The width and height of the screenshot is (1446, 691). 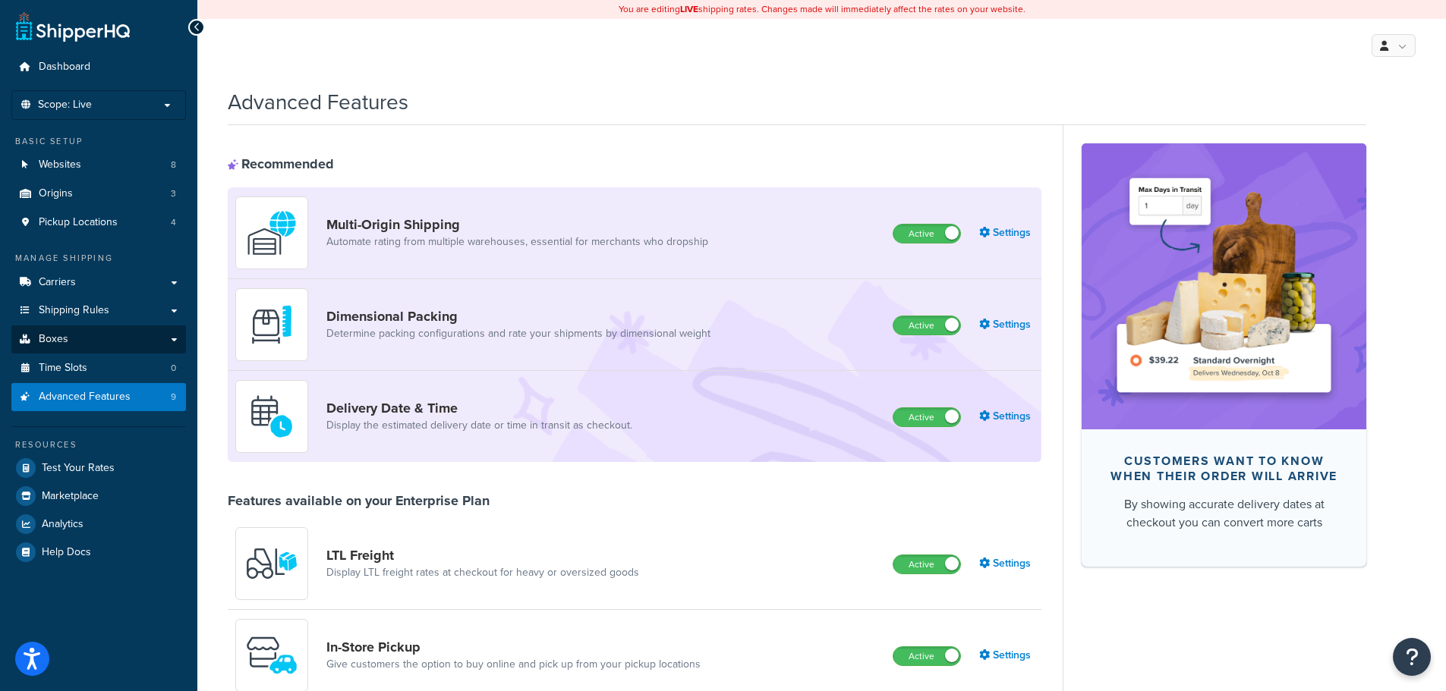 What do you see at coordinates (99, 468) in the screenshot?
I see `a: Test Your Rates` at bounding box center [99, 468].